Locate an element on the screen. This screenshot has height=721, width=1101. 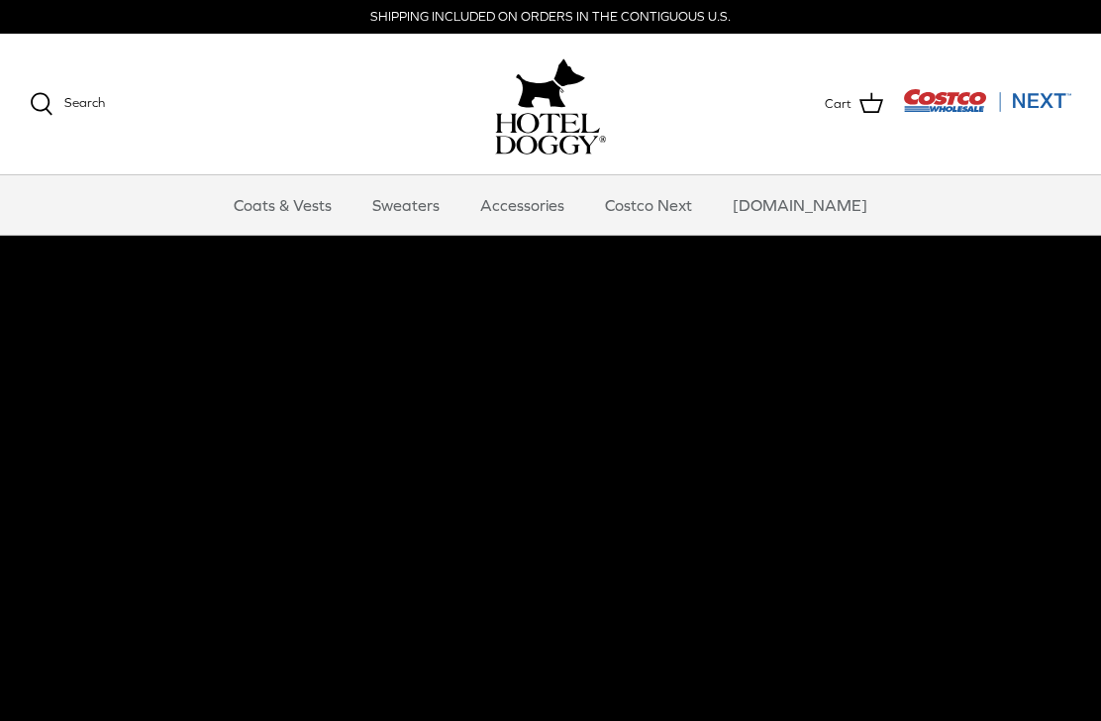
img: Costco Next is located at coordinates (987, 100).